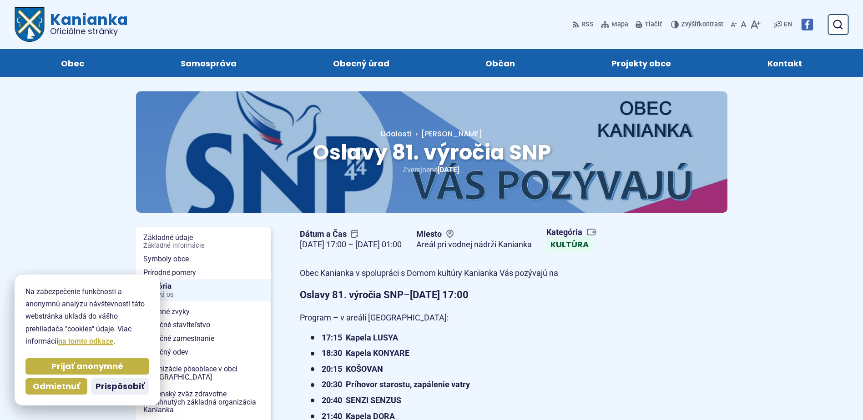 The width and height of the screenshot is (863, 420). Describe the element at coordinates (474, 245) in the screenshot. I see `figcaption: Areál pri vodnej nádrži Kanianka` at that location.